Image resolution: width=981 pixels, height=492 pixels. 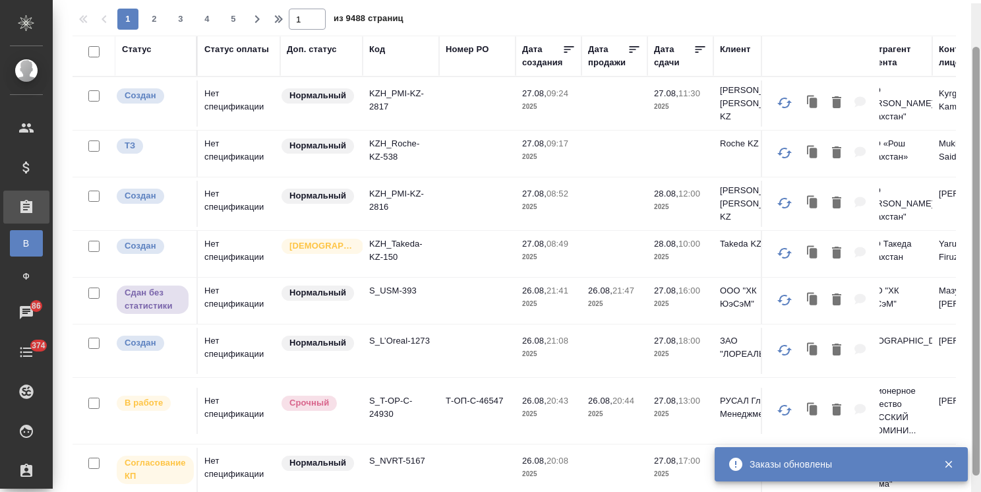 What do you see at coordinates (144, 403) in the screenshot?
I see `p: В работе` at bounding box center [144, 403].